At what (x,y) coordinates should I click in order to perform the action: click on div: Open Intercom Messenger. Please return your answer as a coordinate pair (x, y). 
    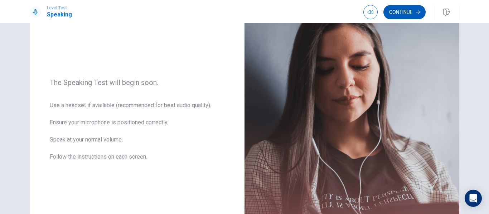
    Looking at the image, I should click on (473, 199).